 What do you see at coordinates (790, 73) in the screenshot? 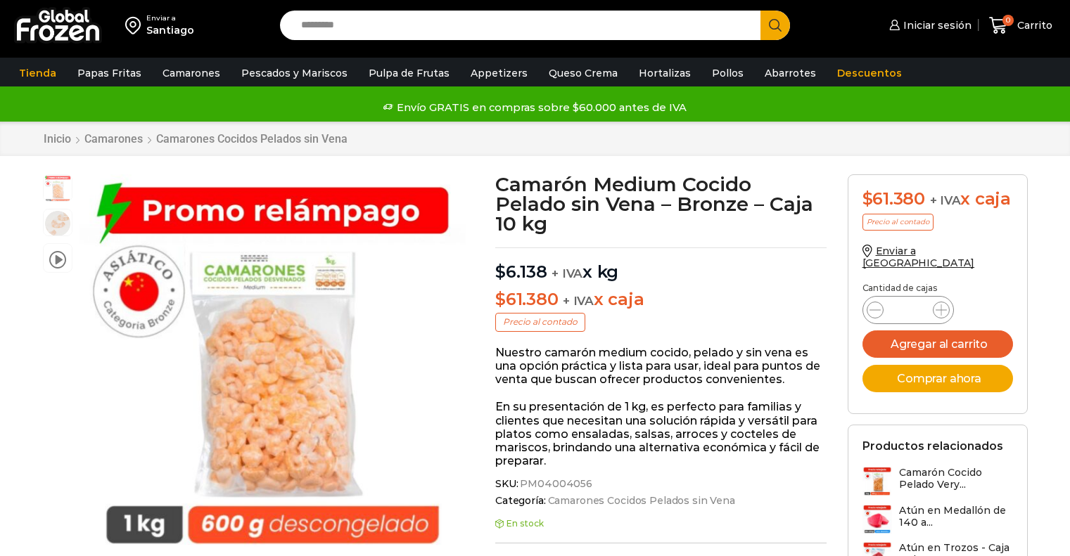
I see `a: Abarrotes` at bounding box center [790, 73].